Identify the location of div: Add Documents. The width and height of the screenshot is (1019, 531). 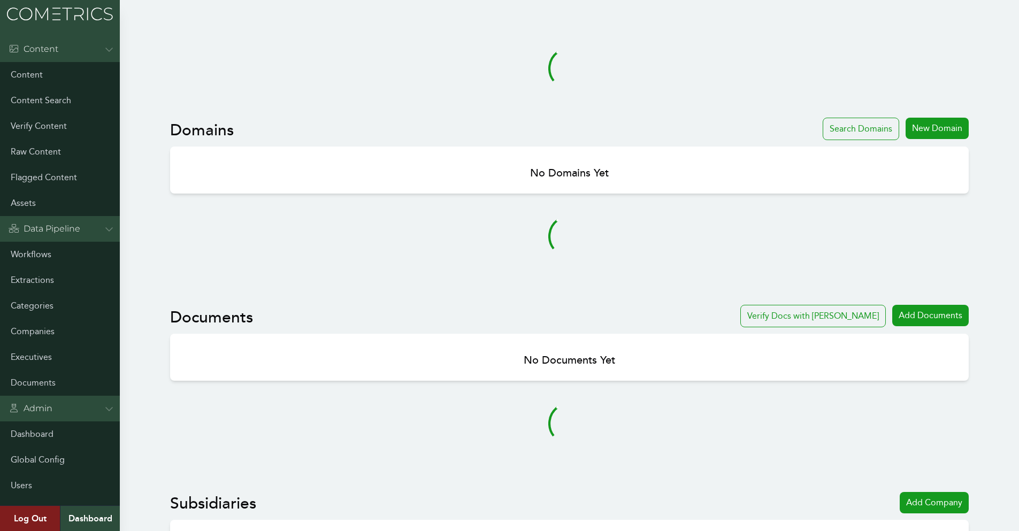
(930, 316).